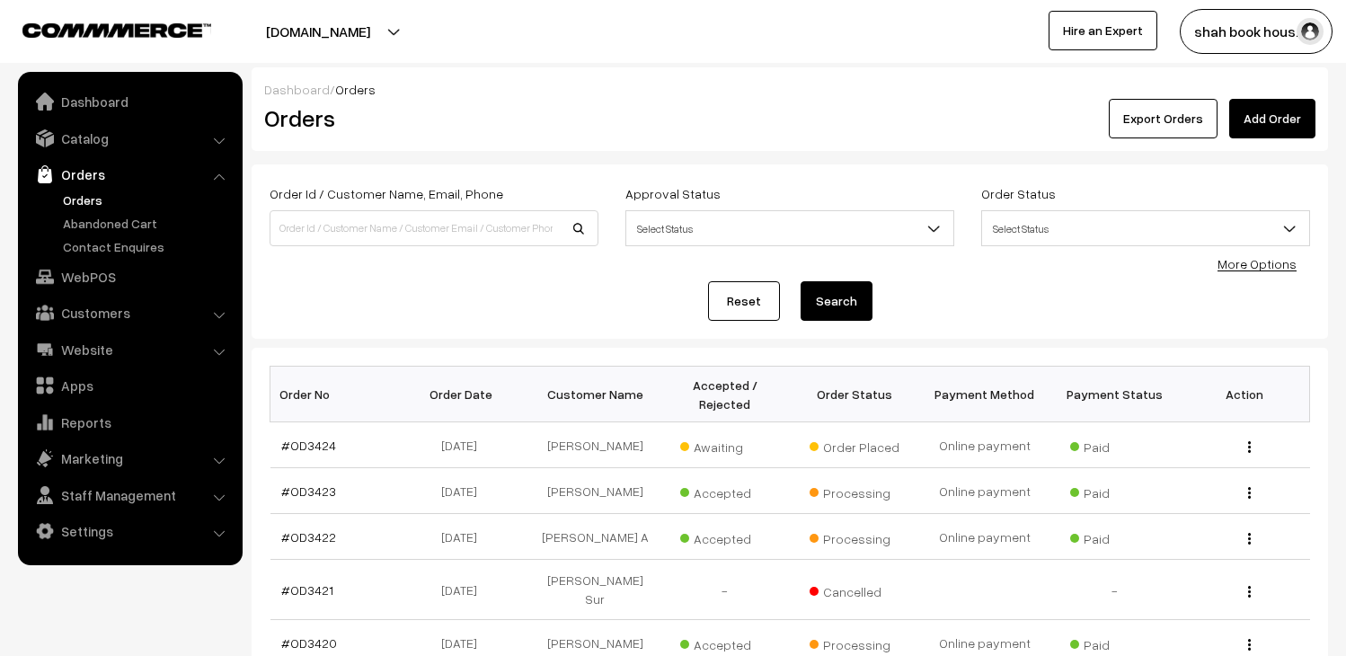 The height and width of the screenshot is (656, 1346). What do you see at coordinates (308, 445) in the screenshot?
I see `a: #OD3424` at bounding box center [308, 445].